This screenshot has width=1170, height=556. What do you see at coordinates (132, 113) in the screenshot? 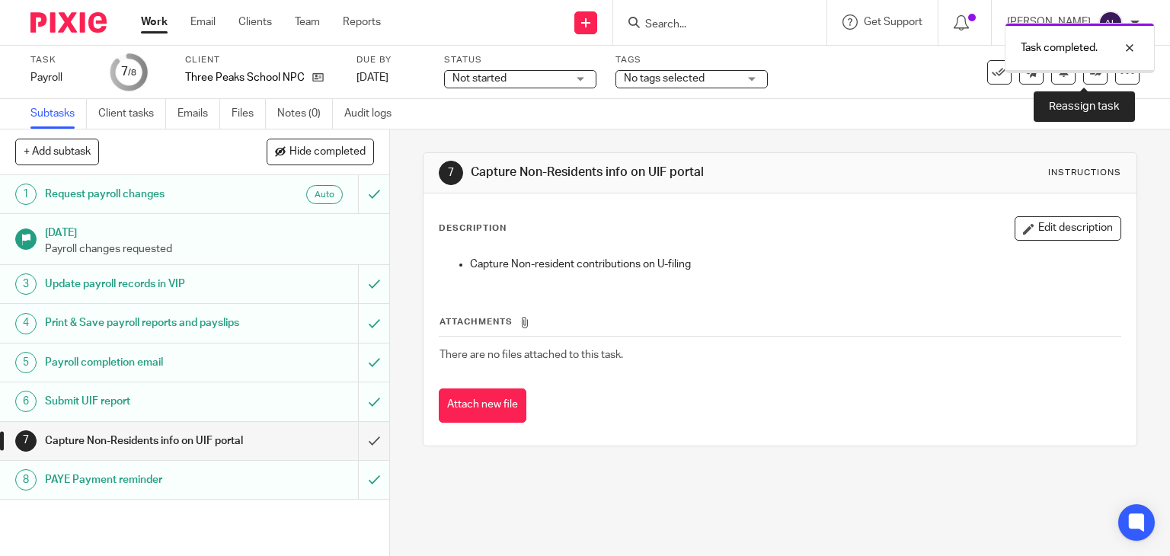
I see `a: Client tasks` at bounding box center [132, 113].